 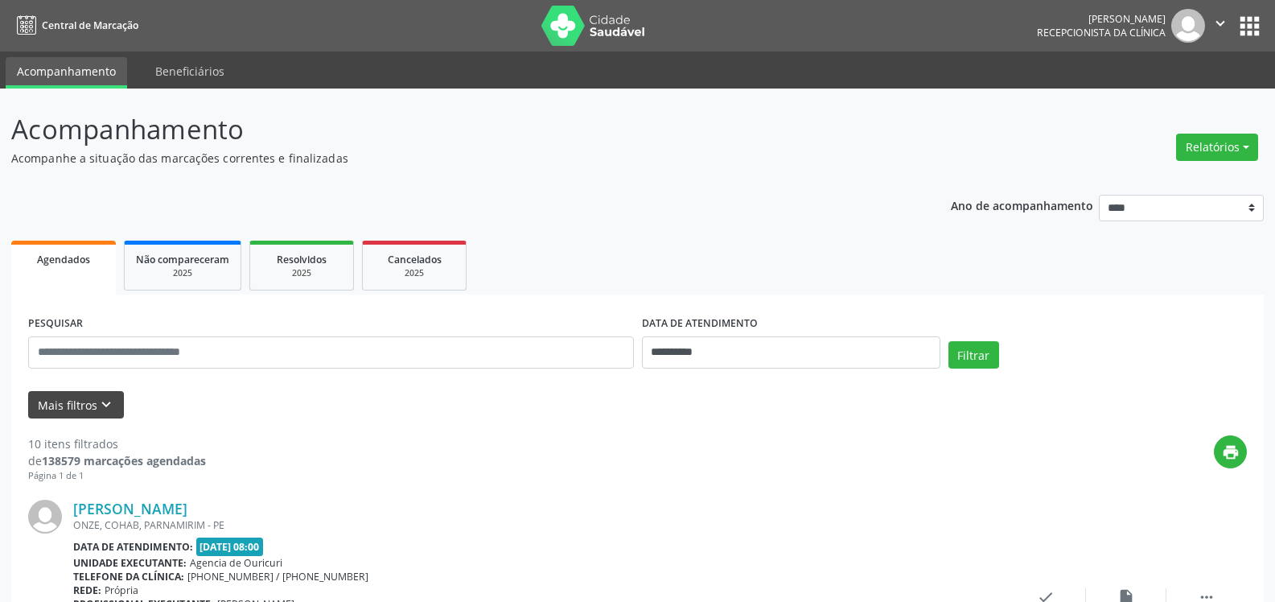 What do you see at coordinates (76, 405) in the screenshot?
I see `button: Mais filtroskeyboard_arrow_down` at bounding box center [76, 405].